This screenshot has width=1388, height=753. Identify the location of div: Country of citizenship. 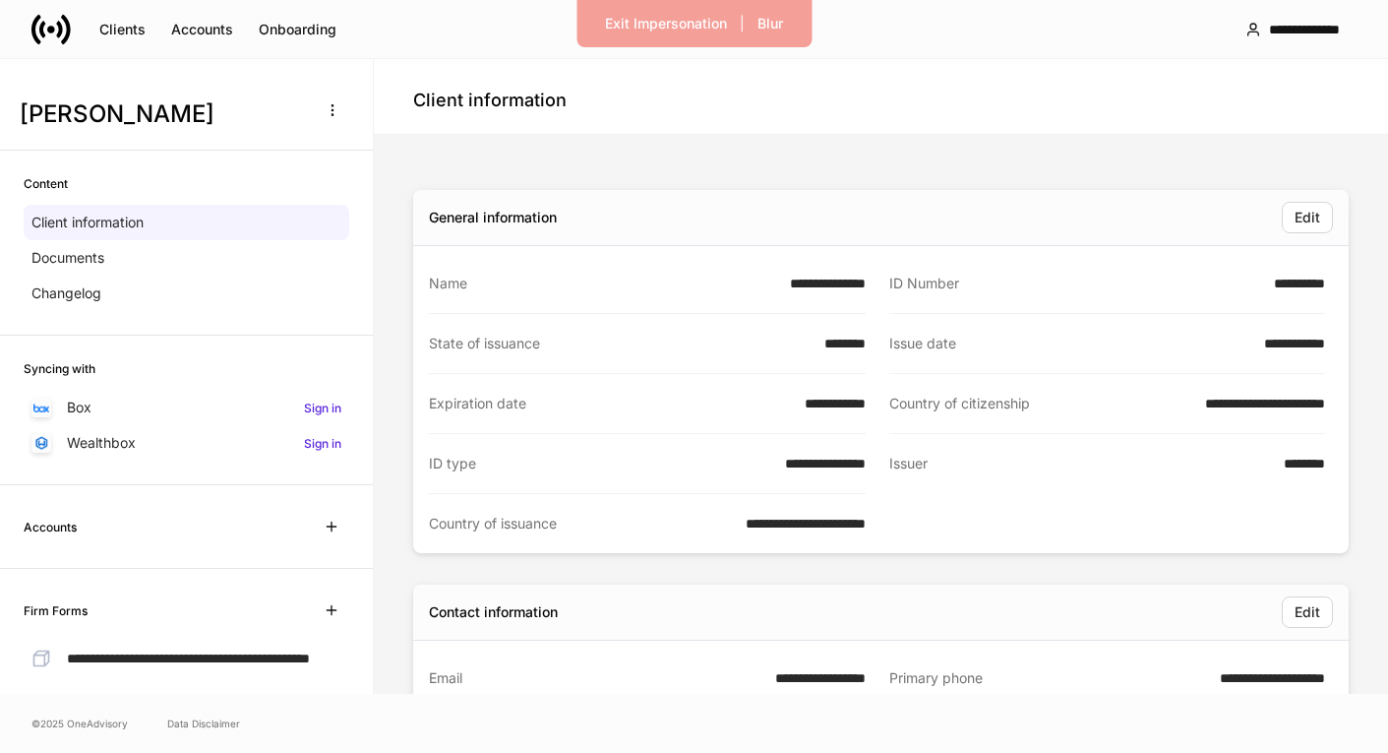
(1042, 403).